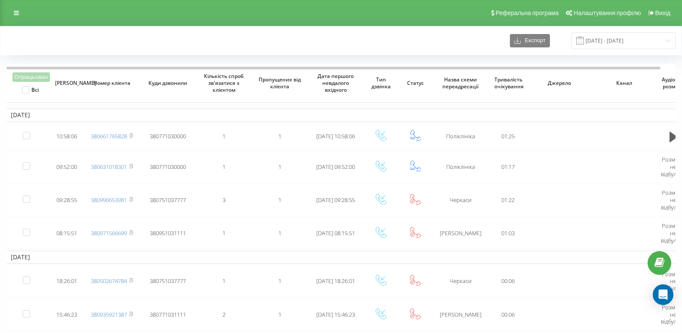  Describe the element at coordinates (109, 136) in the screenshot. I see `a: 380661765828` at that location.